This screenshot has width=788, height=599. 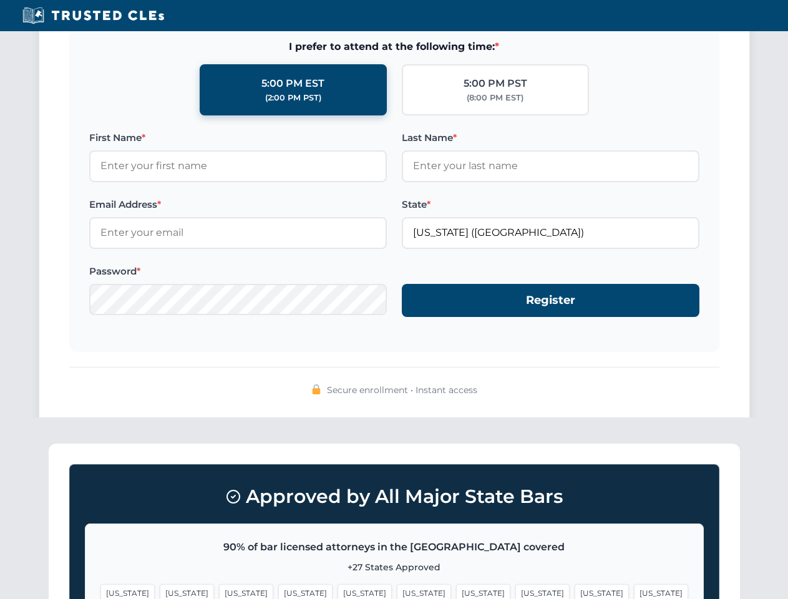 I want to click on div: 5:00 PM PST, so click(x=495, y=84).